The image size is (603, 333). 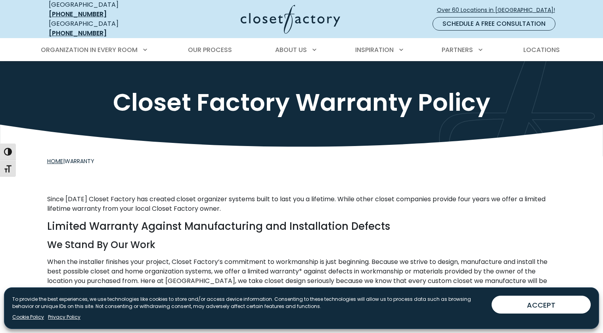 I want to click on span: Our Process, so click(x=210, y=50).